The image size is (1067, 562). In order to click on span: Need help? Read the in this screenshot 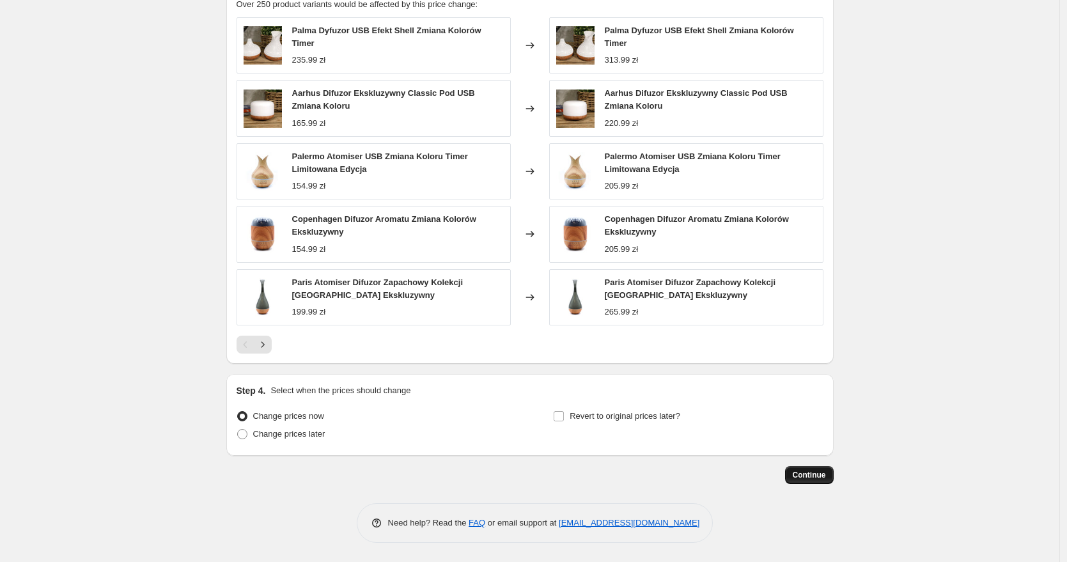, I will do `click(428, 522)`.